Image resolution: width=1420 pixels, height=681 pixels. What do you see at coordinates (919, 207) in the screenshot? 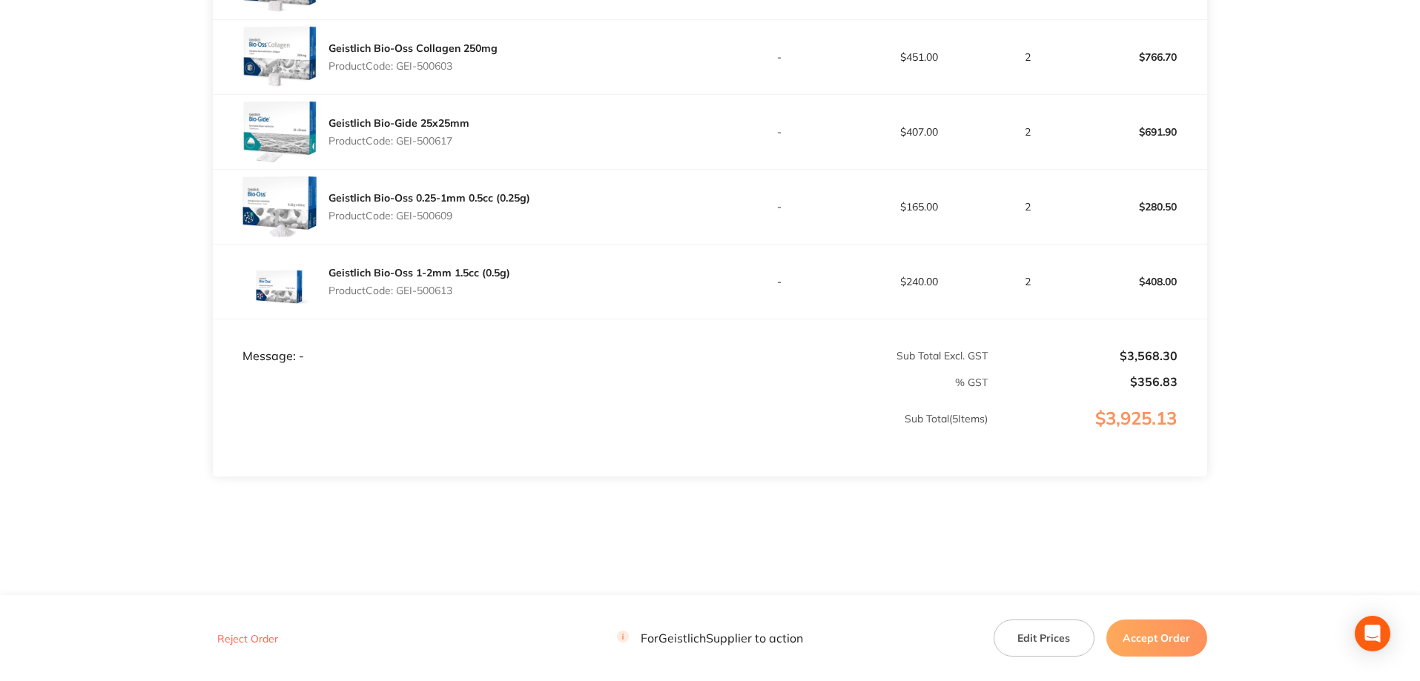
I see `p: $165.00` at bounding box center [919, 207].